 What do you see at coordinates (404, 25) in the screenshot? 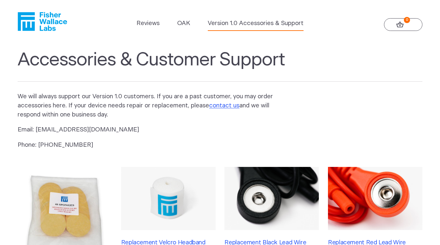
I see `a: 0` at bounding box center [404, 25].